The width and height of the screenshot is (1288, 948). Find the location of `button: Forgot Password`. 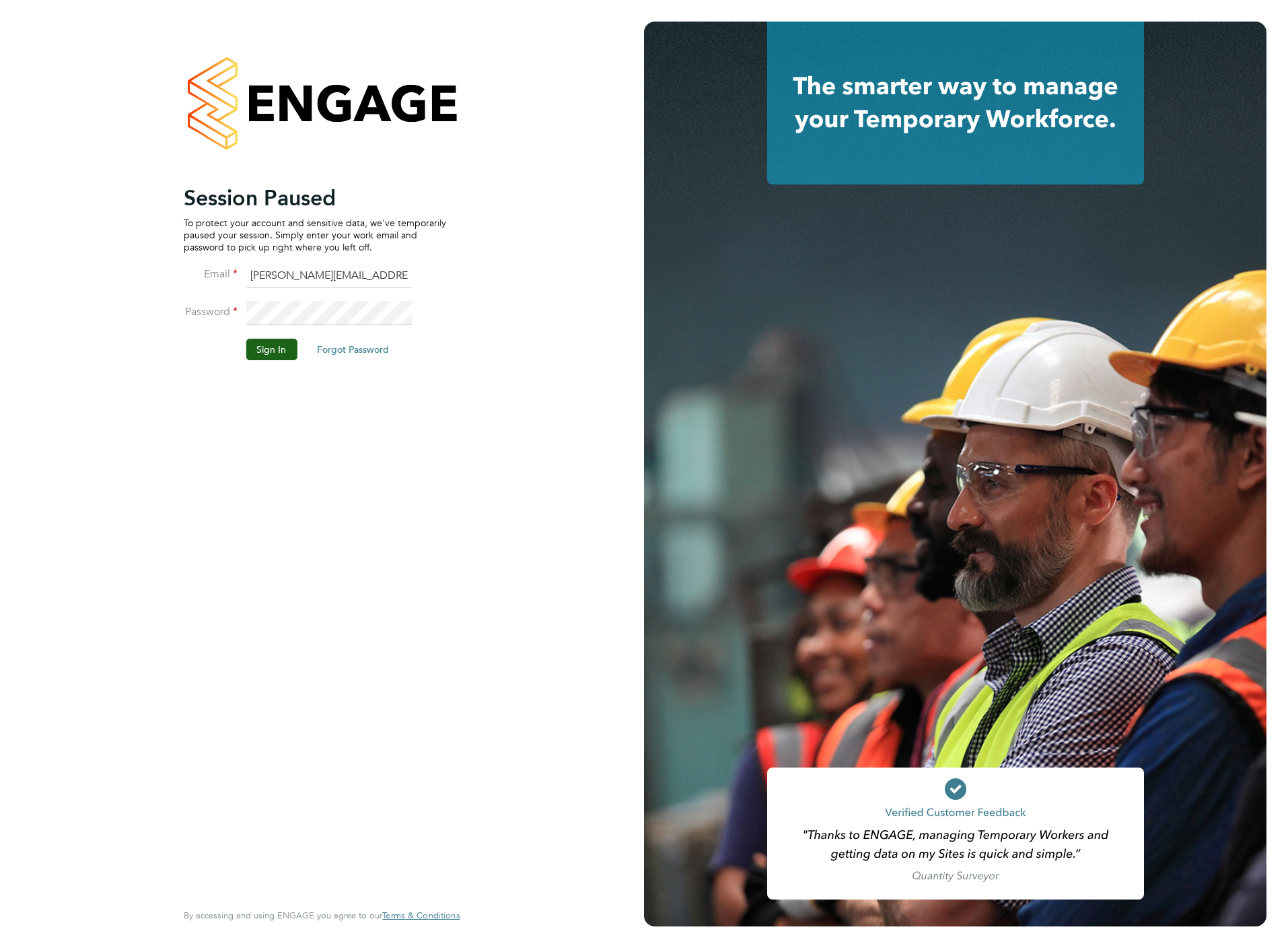

button: Forgot Password is located at coordinates (353, 349).